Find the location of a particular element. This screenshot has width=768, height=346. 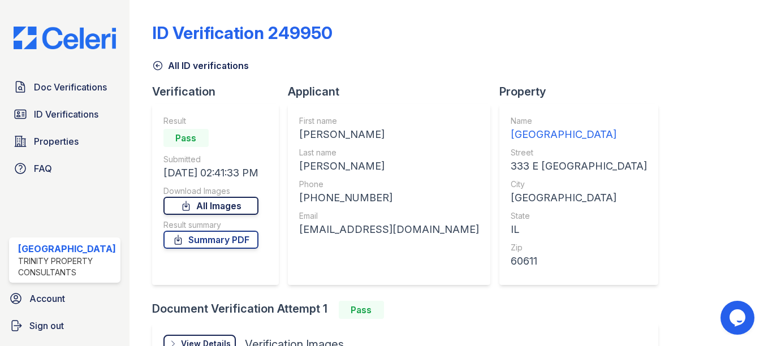

div: Zip is located at coordinates (578, 248).